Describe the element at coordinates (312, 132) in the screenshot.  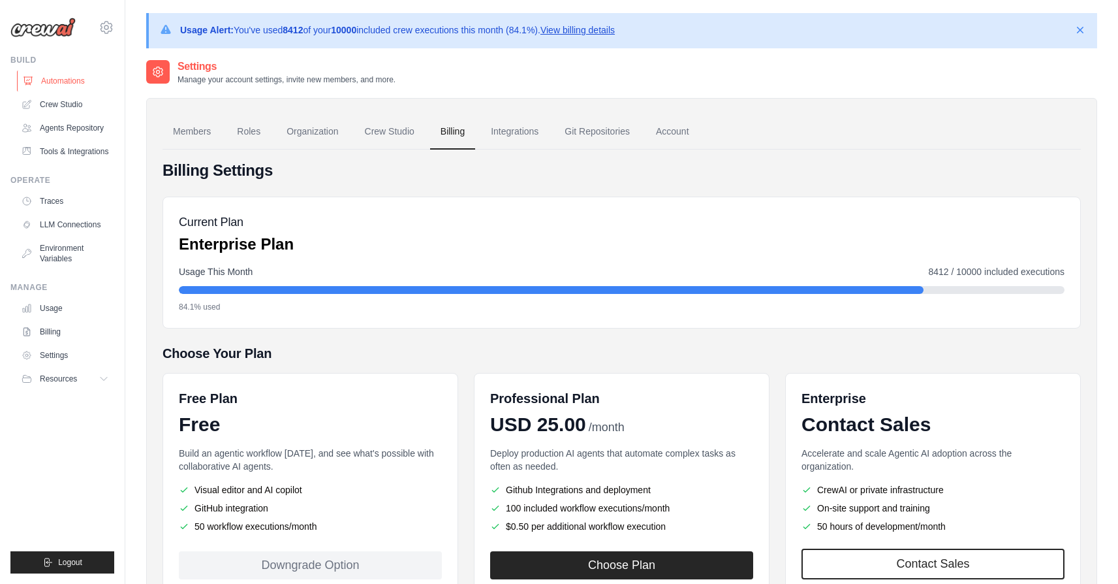
I see `a: Organization` at that location.